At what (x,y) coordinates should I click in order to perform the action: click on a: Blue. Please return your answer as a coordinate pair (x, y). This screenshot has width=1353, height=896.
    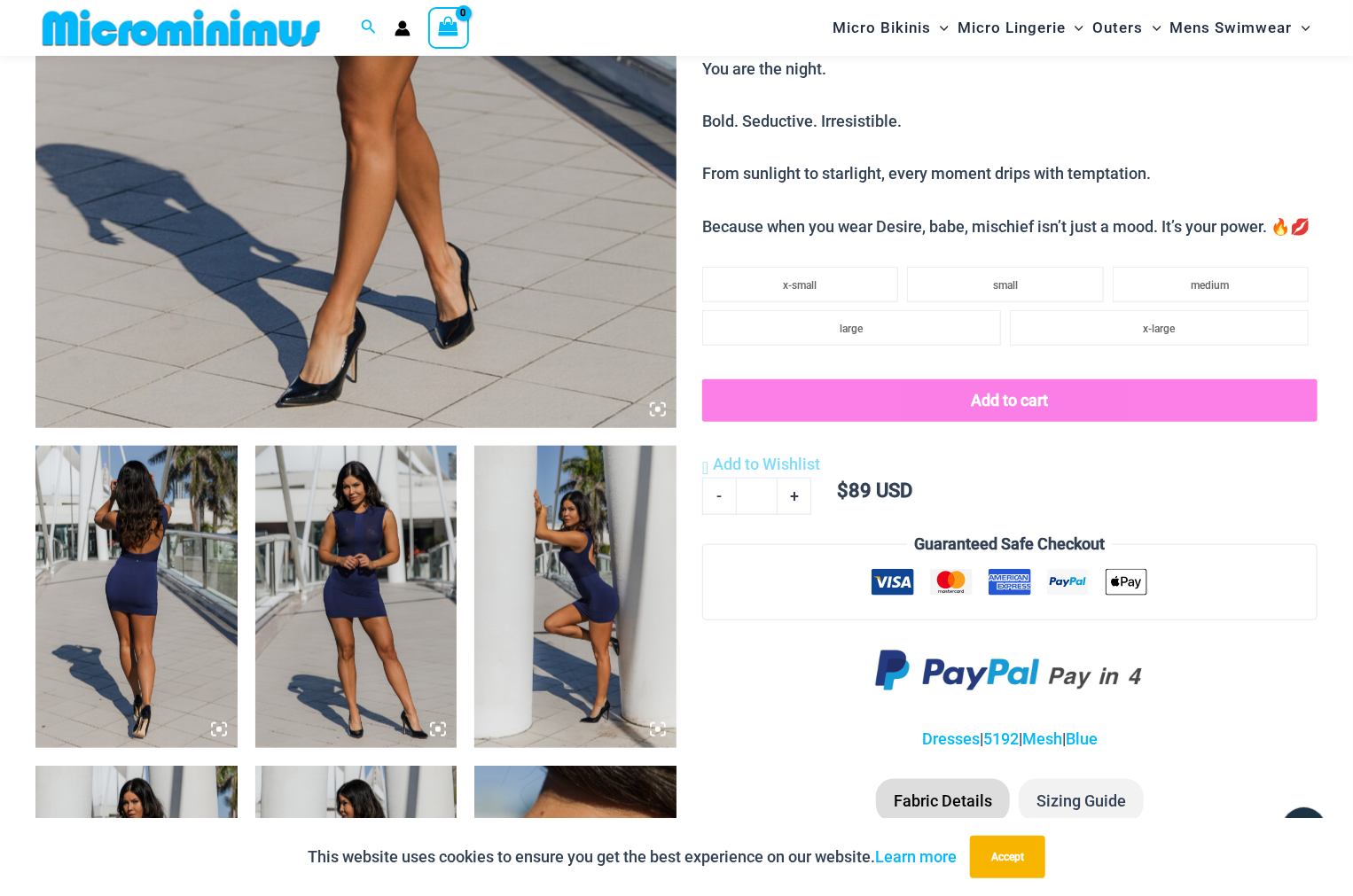
    Looking at the image, I should click on (1082, 739).